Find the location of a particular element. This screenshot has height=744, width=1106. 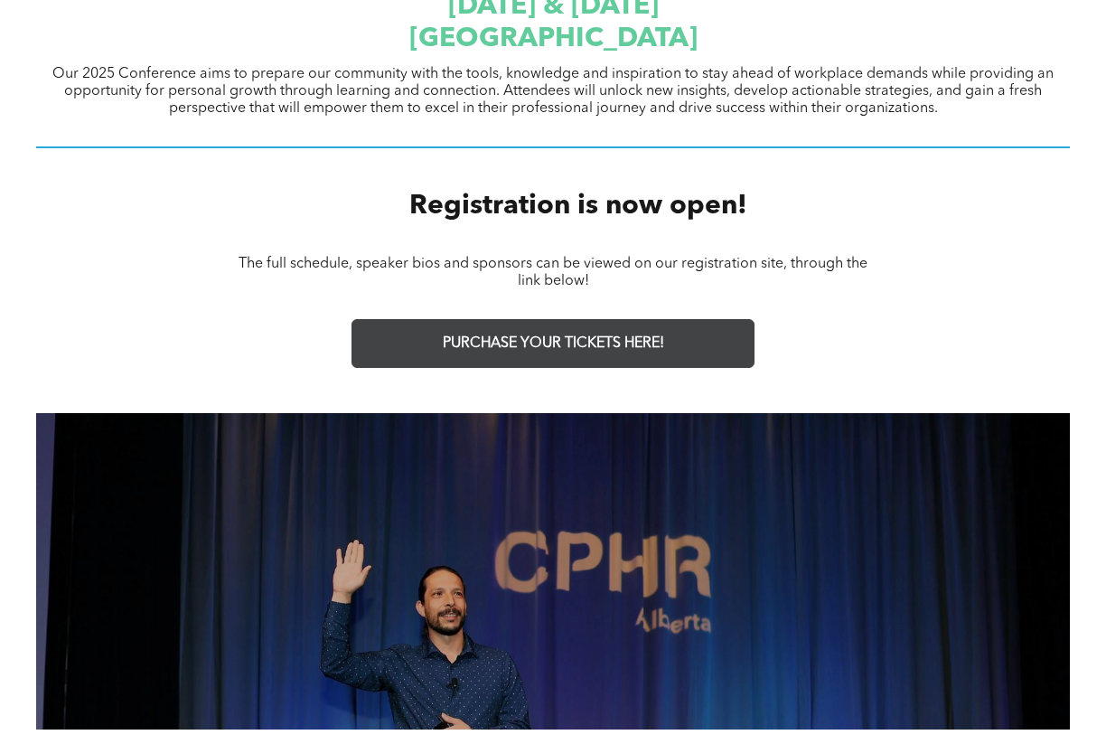

span: Registration is now open! is located at coordinates (578, 206).